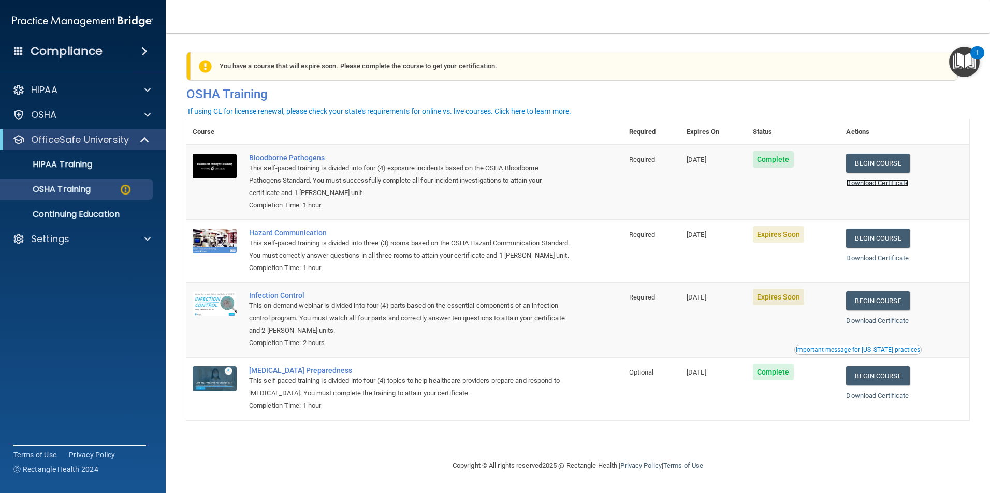  What do you see at coordinates (904, 132) in the screenshot?
I see `th: Actions` at bounding box center [904, 132].